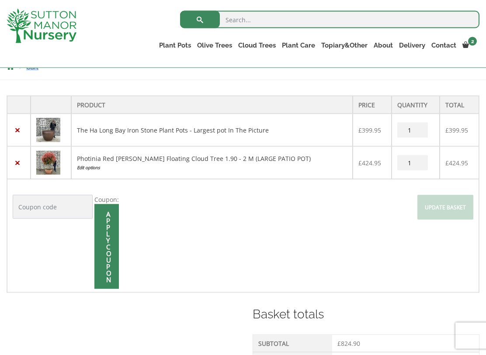 This screenshot has width=486, height=355. Describe the element at coordinates (472, 41) in the screenshot. I see `span: 2` at that location.